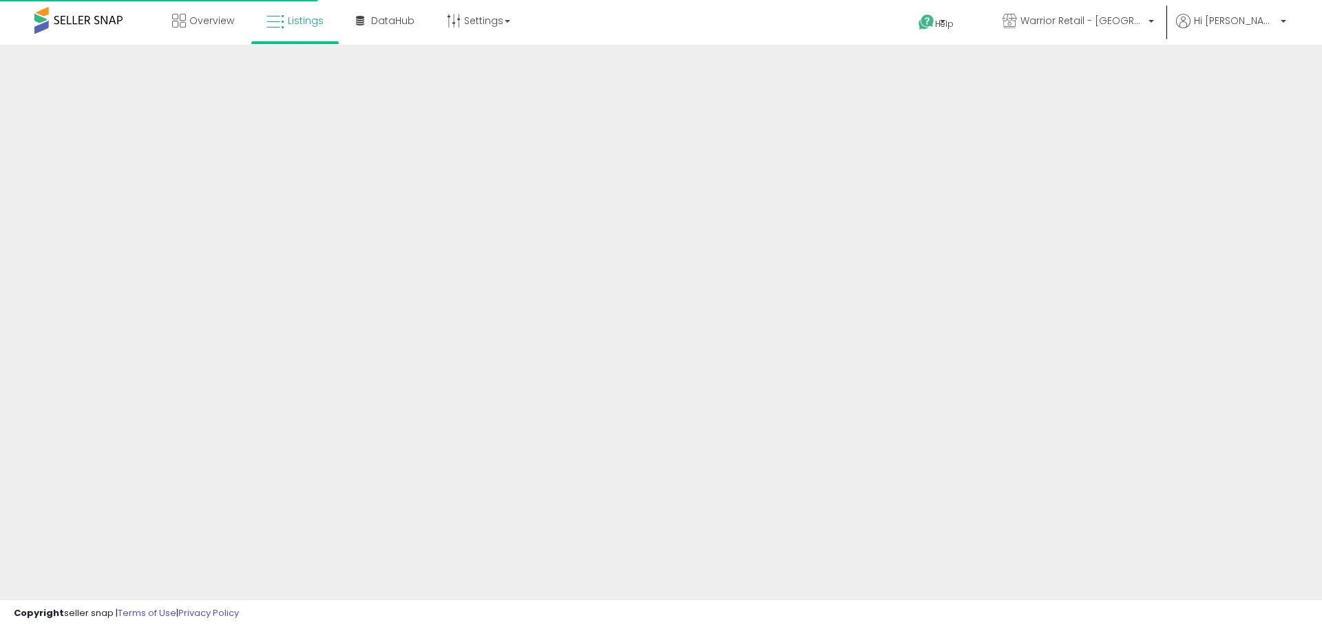  What do you see at coordinates (944, 23) in the screenshot?
I see `span: Help` at bounding box center [944, 23].